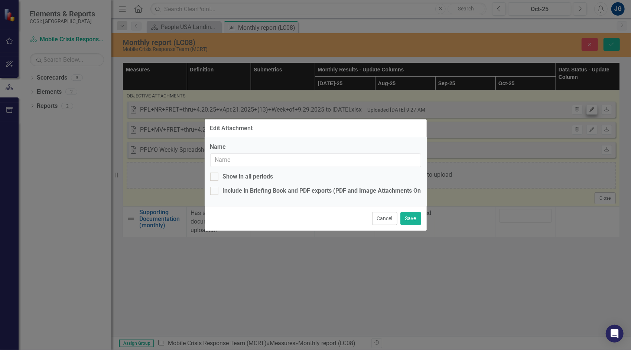  Describe the element at coordinates (316, 160) in the screenshot. I see `input: Name` at that location.